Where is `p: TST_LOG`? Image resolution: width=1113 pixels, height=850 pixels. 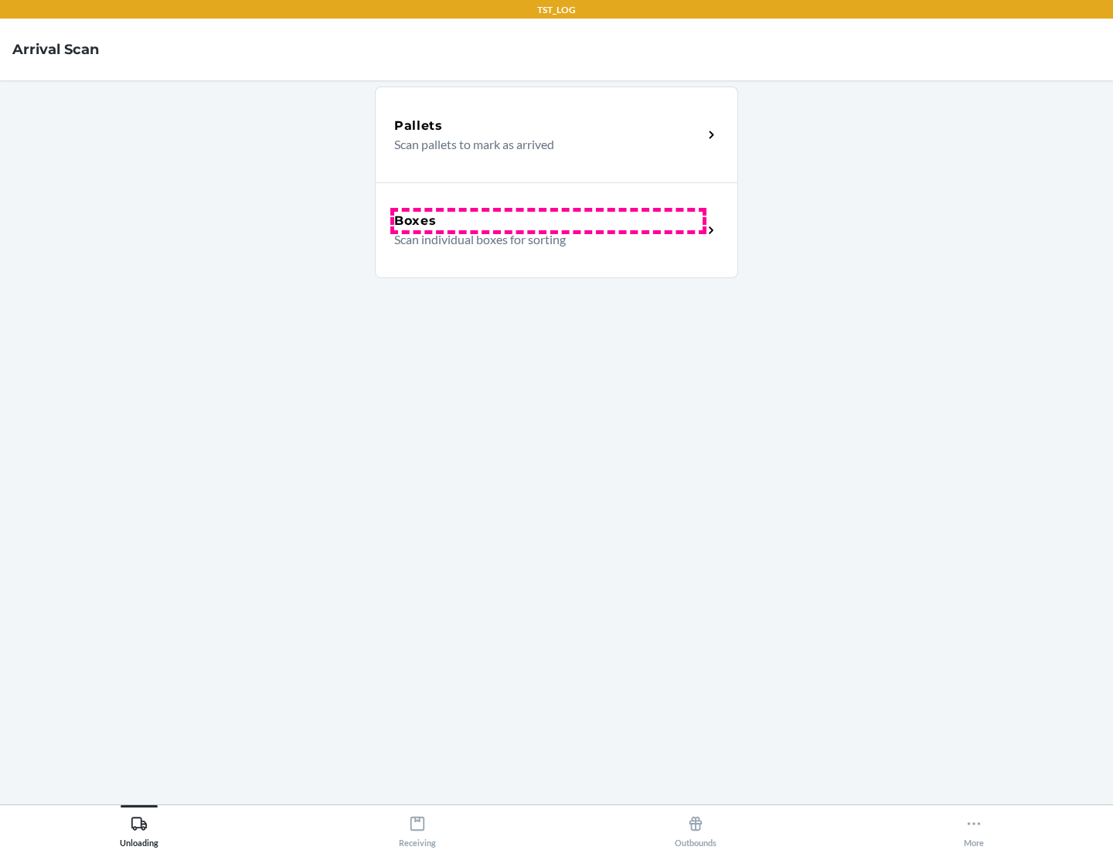
p: TST_LOG is located at coordinates (556, 10).